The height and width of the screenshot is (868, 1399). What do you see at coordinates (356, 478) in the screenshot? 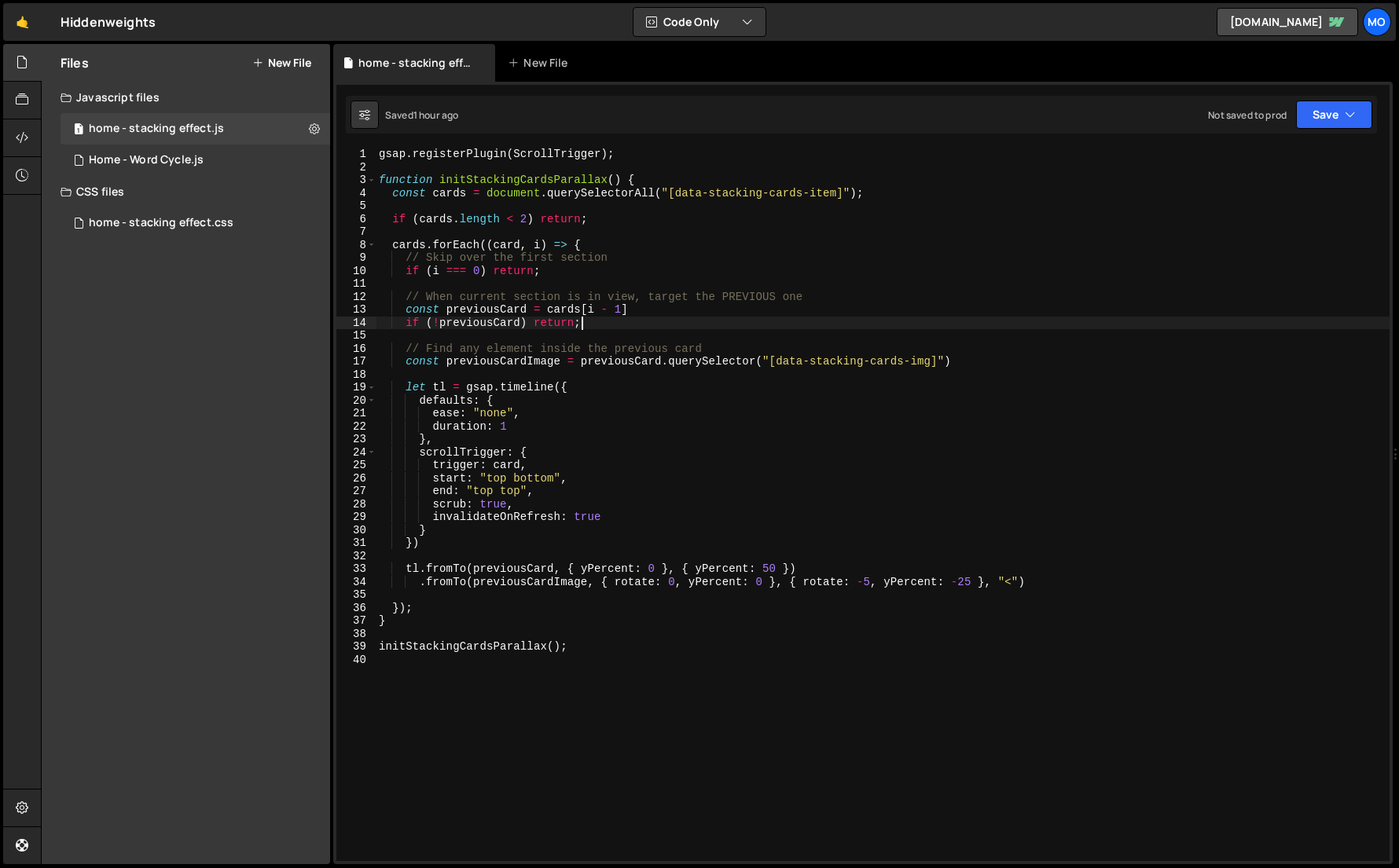
I see `div: 26` at bounding box center [356, 478].